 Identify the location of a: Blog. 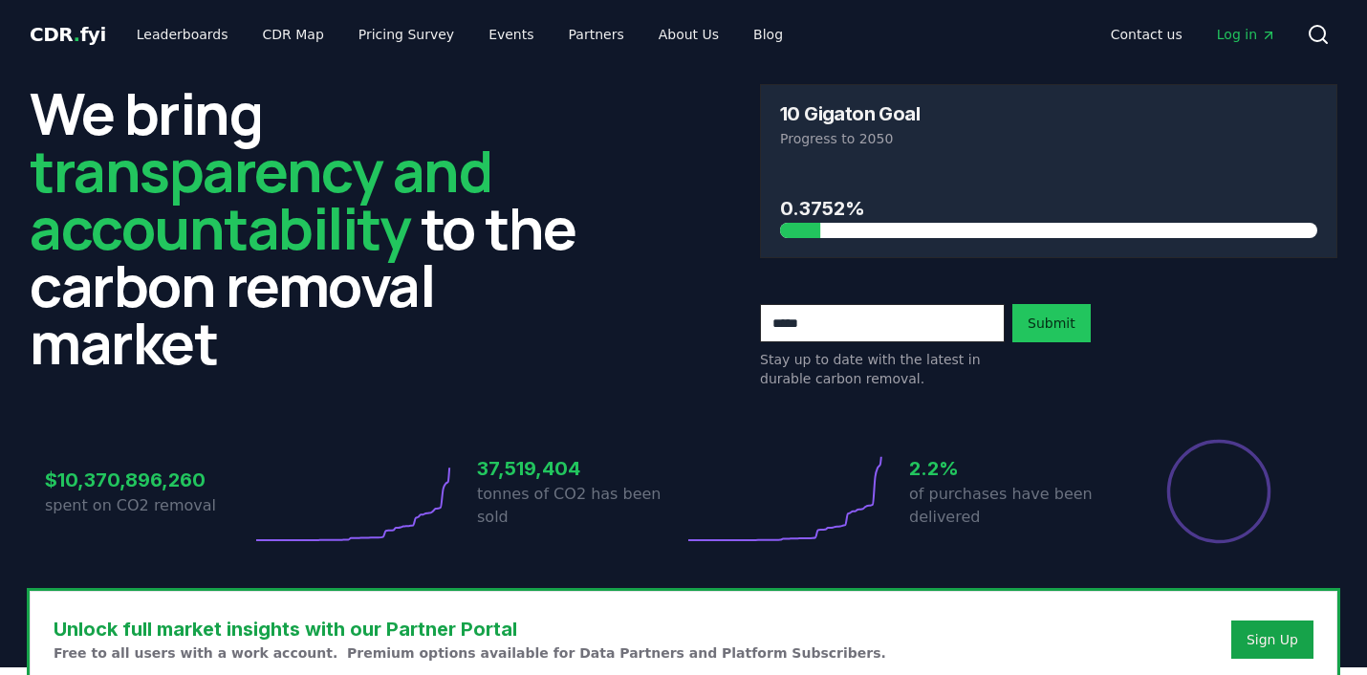
(768, 34).